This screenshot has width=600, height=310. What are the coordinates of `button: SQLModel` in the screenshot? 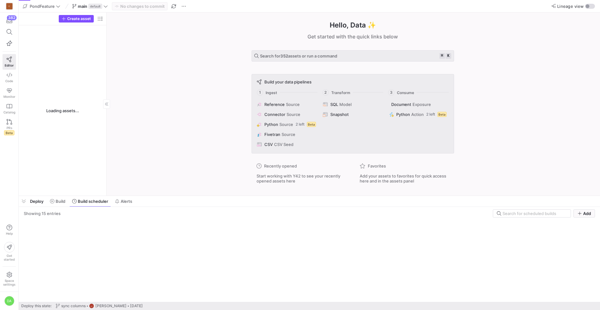 It's located at (353, 104).